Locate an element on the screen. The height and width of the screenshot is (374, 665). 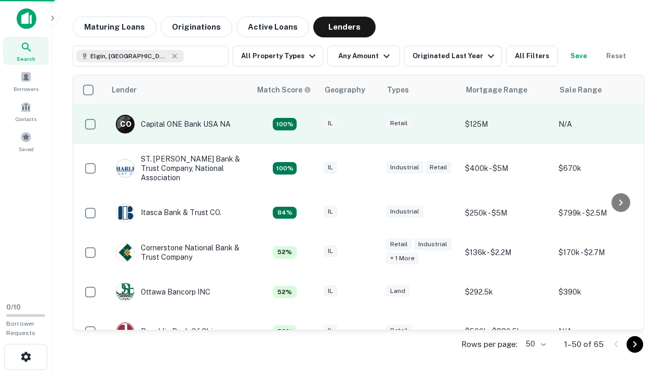
button: Go to next page is located at coordinates (635, 345).